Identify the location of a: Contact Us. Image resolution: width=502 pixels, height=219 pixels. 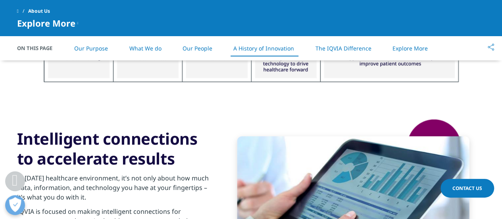
(467, 188).